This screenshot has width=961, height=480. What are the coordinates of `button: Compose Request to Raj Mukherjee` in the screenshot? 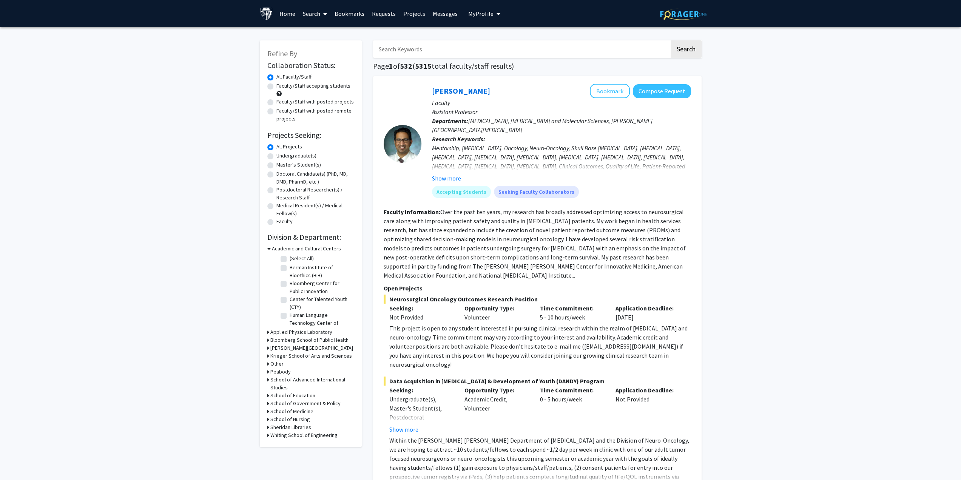 It's located at (662, 91).